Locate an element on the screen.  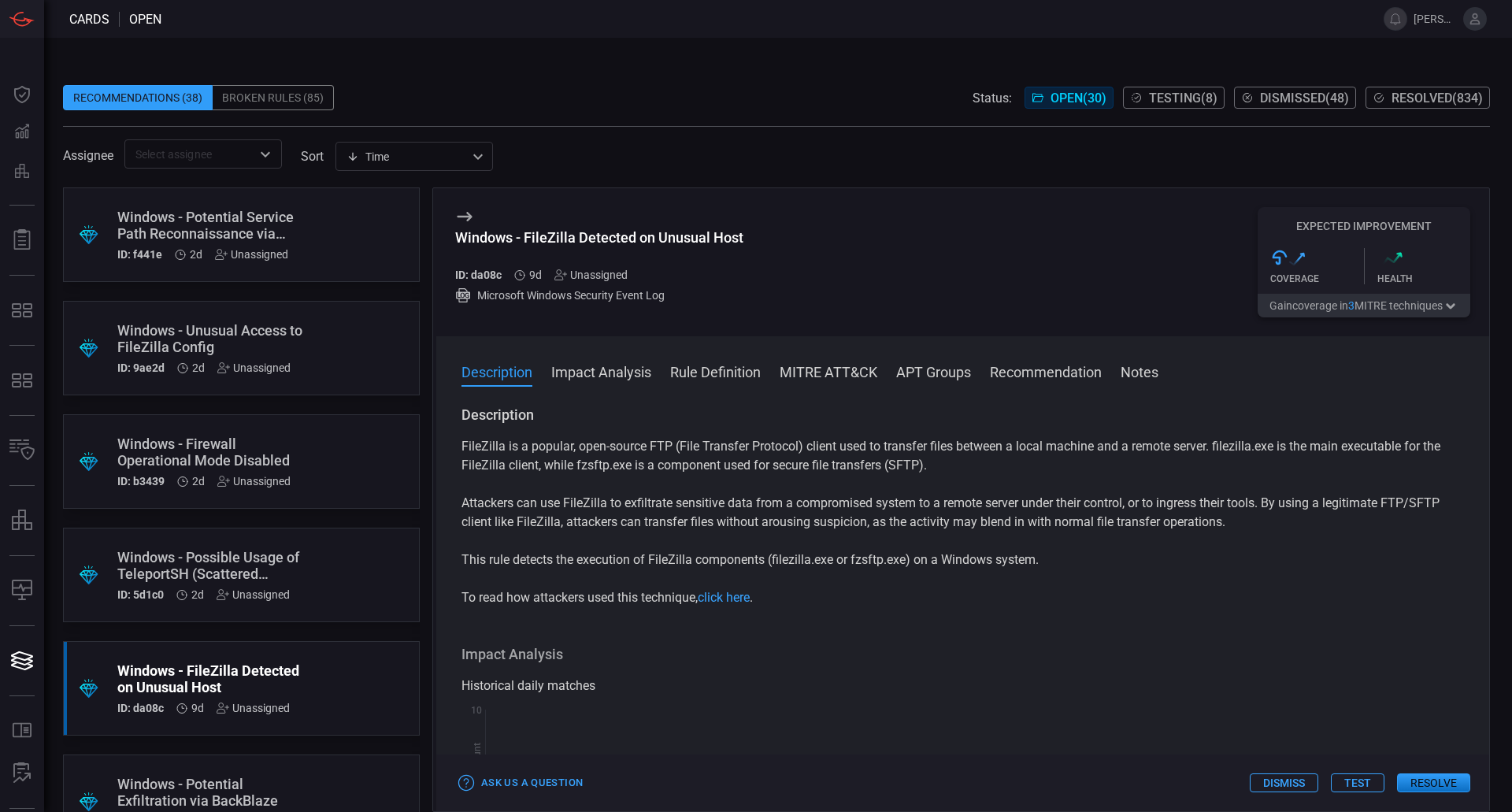
h5: ID: b3439 is located at coordinates (141, 481).